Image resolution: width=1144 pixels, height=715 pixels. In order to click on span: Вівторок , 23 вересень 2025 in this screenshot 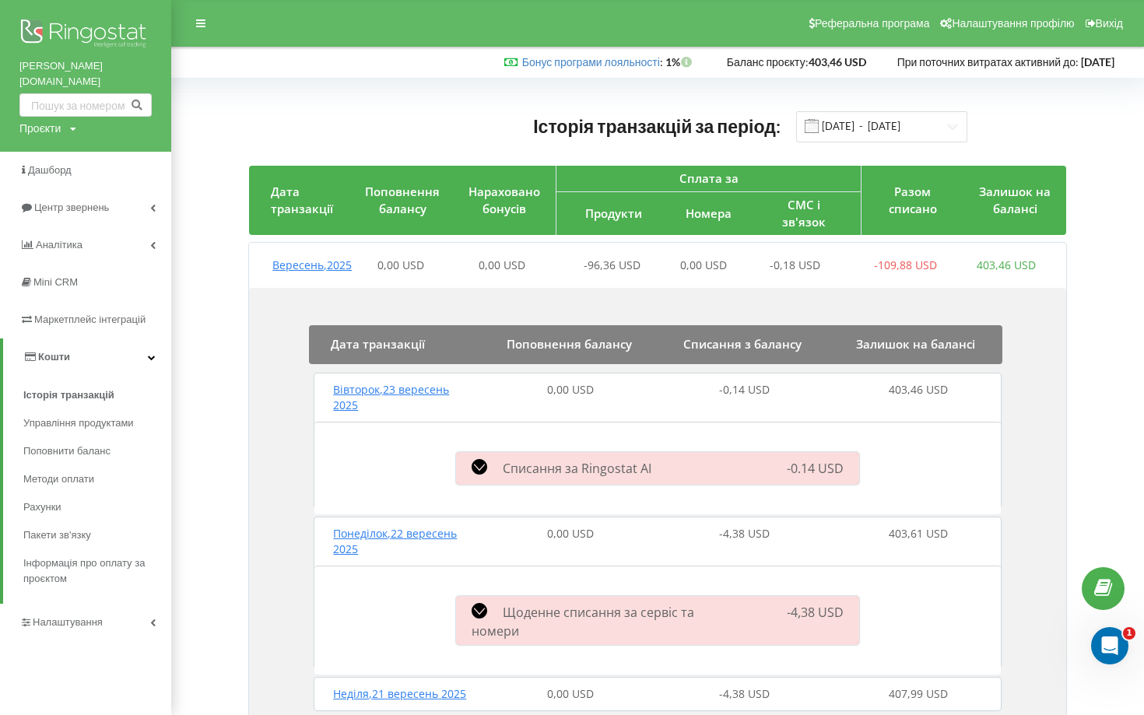, I will do `click(391, 397)`.